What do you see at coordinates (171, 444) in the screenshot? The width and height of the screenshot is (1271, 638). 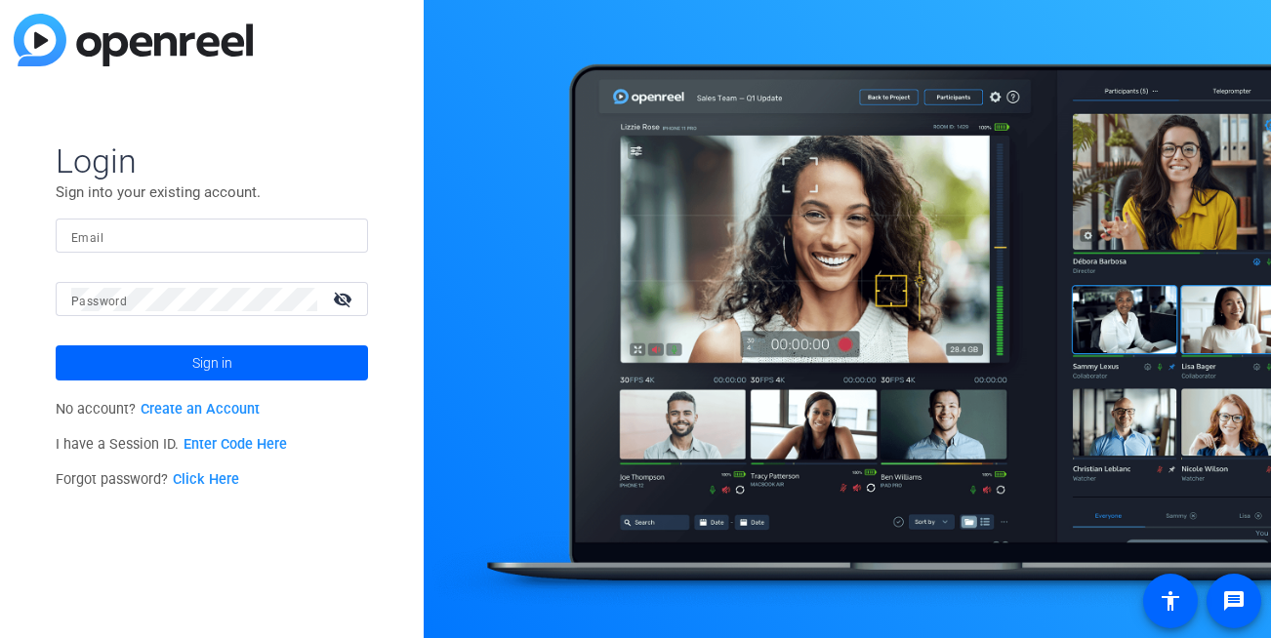 I see `span: I have a Session ID.` at bounding box center [171, 444].